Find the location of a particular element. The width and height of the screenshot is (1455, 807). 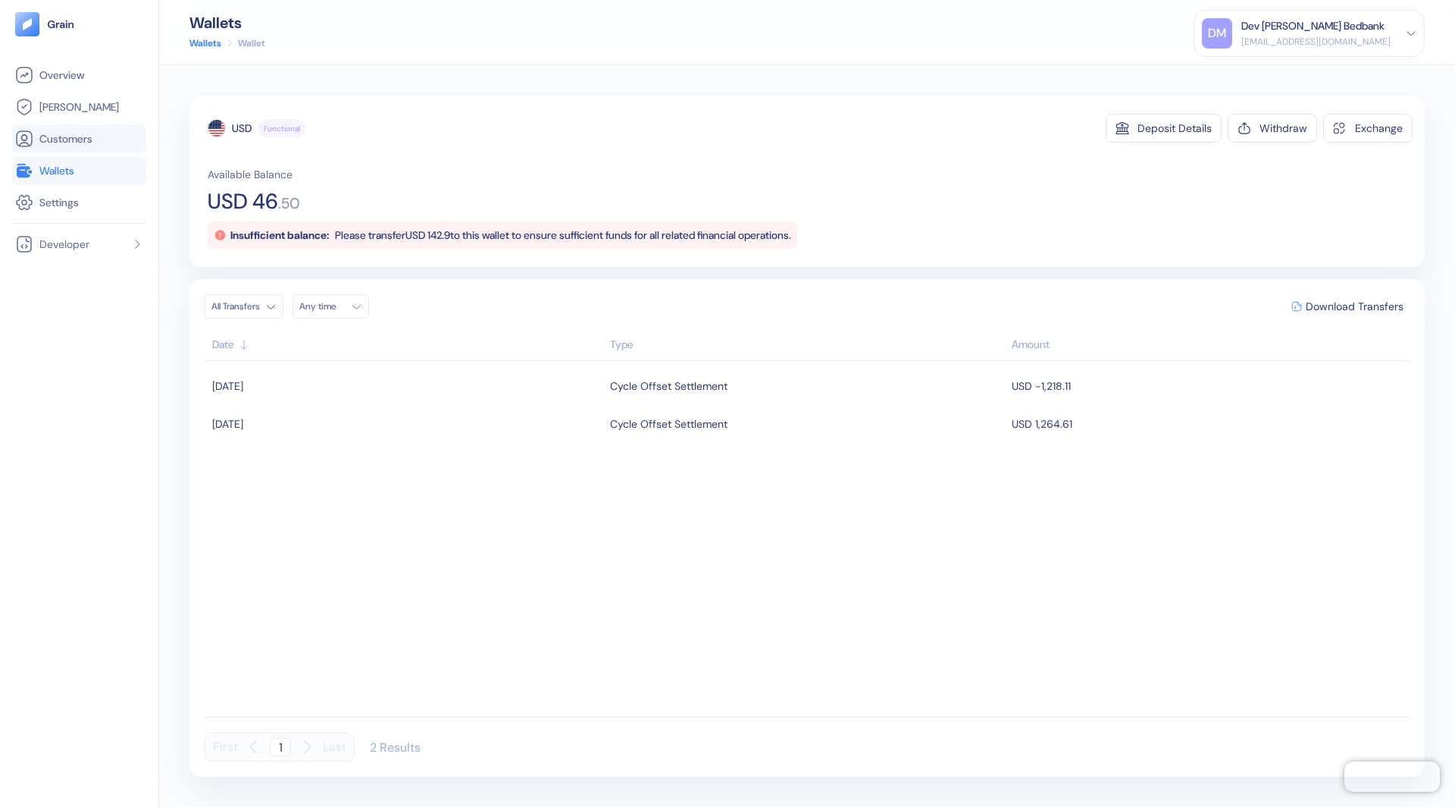

img: logo is located at coordinates (61, 24).